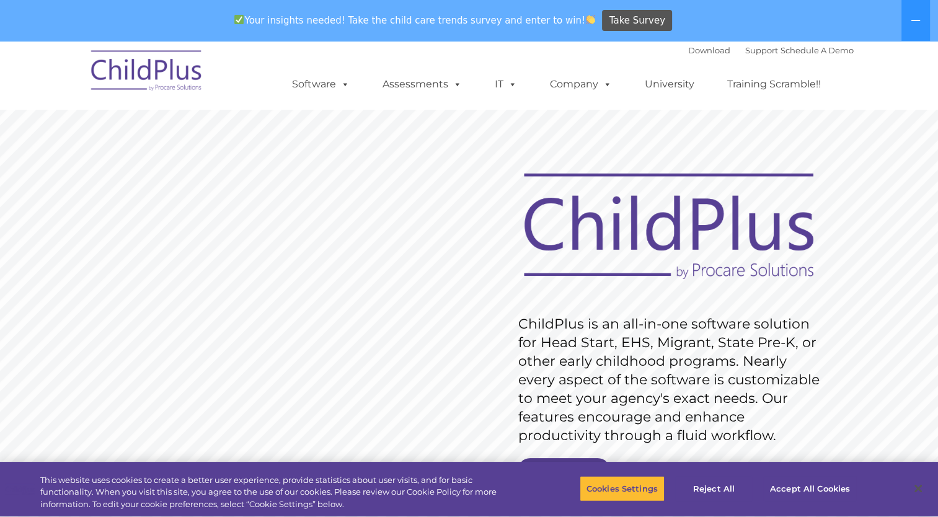 The image size is (938, 517). I want to click on a: Support, so click(762, 50).